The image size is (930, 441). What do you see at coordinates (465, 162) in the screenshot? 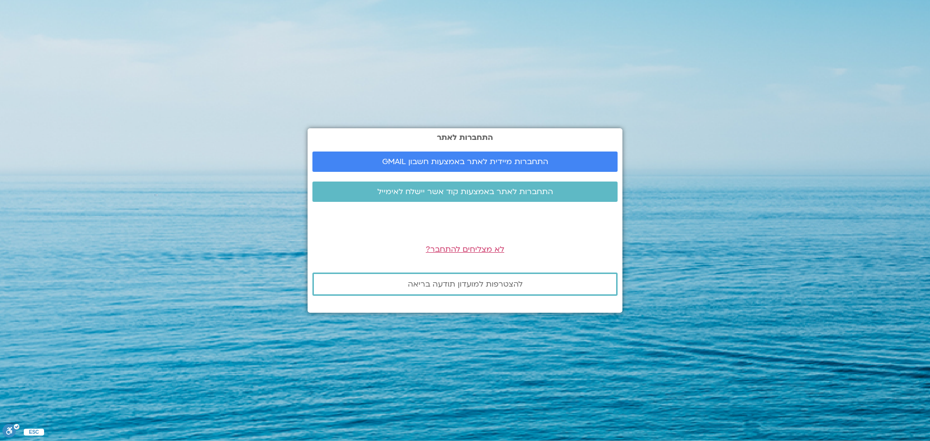
I see `span: התחברות מיידית לאתר באמצעות חשבון GMAIL` at bounding box center [465, 162].